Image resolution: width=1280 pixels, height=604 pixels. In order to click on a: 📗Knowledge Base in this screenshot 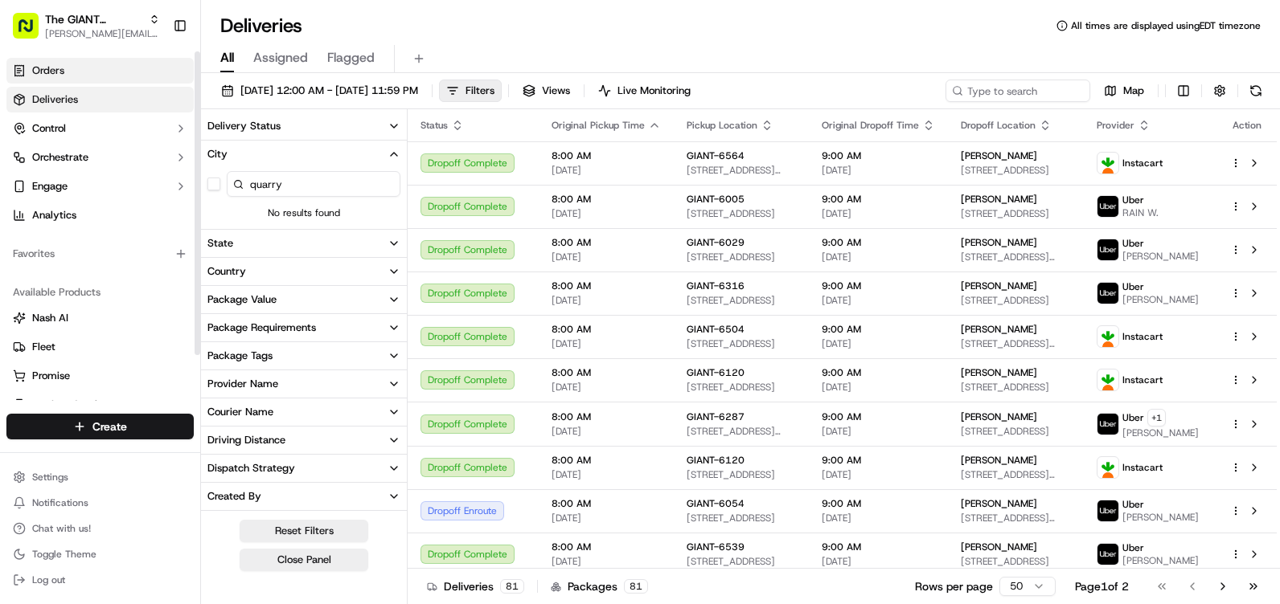, I will do `click(69, 241)`.